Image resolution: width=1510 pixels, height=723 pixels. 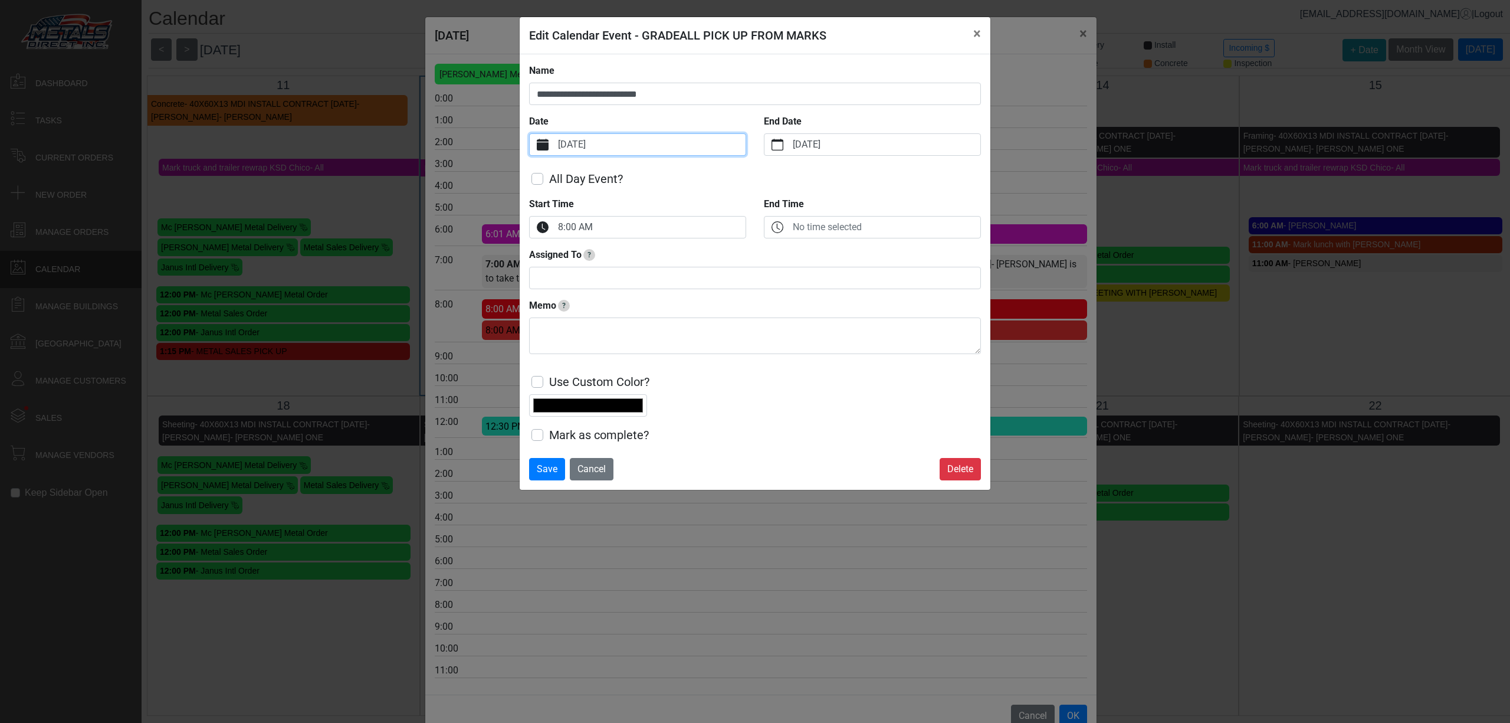 I want to click on strong: Assigned To, so click(x=555, y=254).